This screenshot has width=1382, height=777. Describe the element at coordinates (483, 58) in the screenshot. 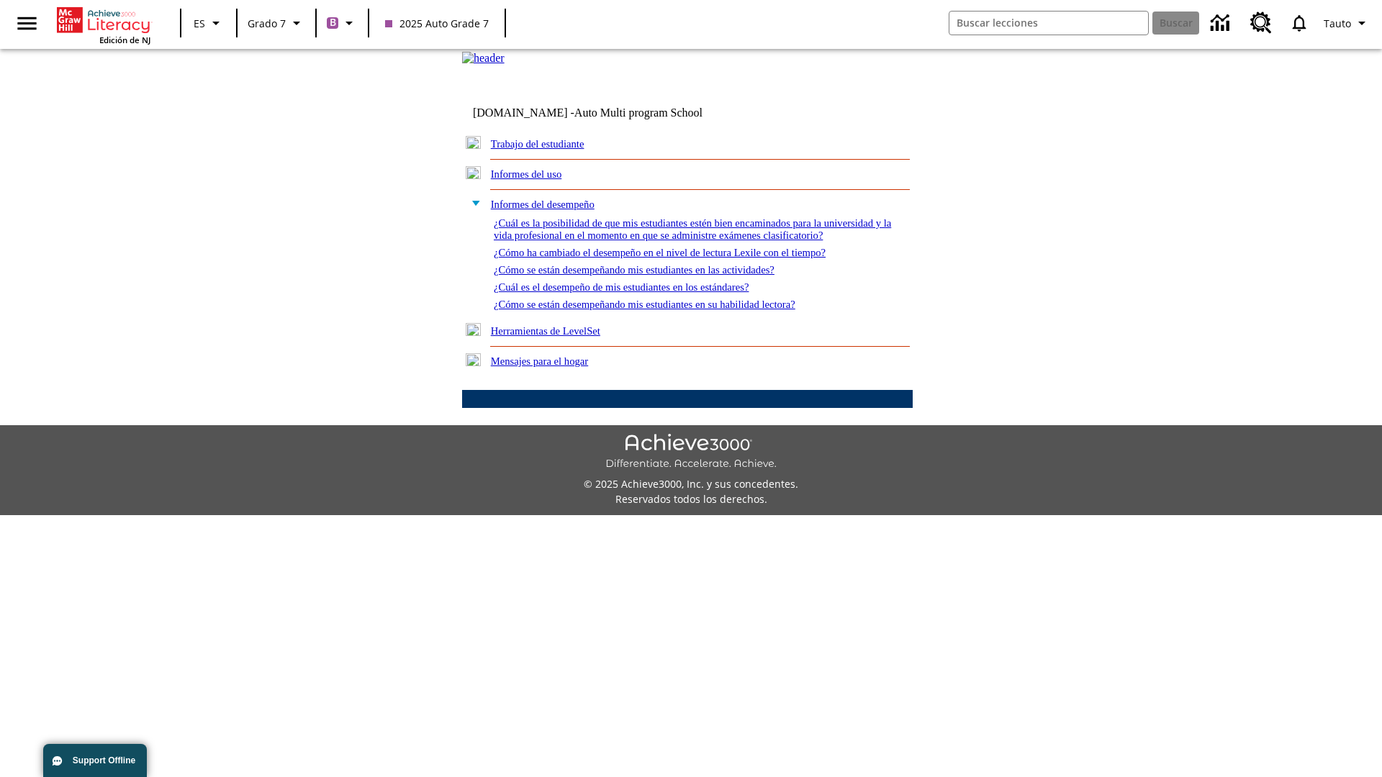

I see `img: header` at that location.